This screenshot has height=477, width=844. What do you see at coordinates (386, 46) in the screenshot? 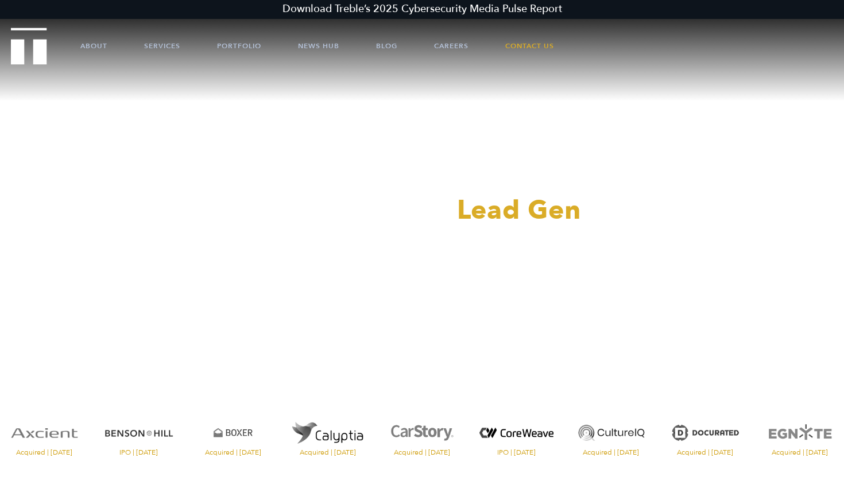
I see `a: Blog` at bounding box center [386, 46].